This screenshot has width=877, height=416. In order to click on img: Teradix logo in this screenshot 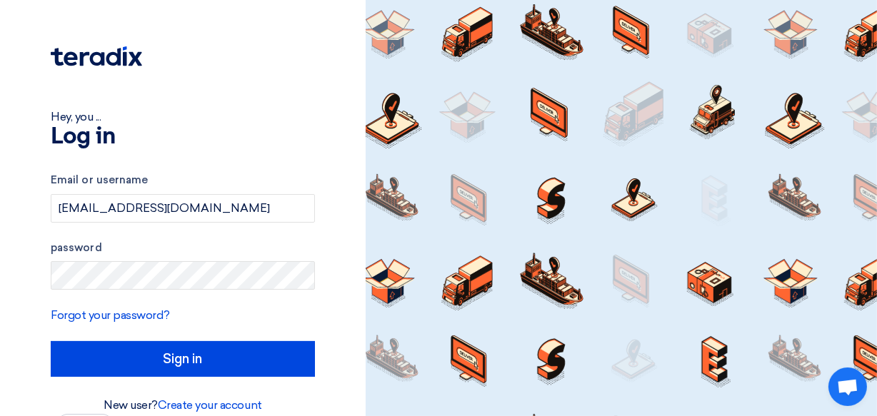, I will do `click(96, 56)`.